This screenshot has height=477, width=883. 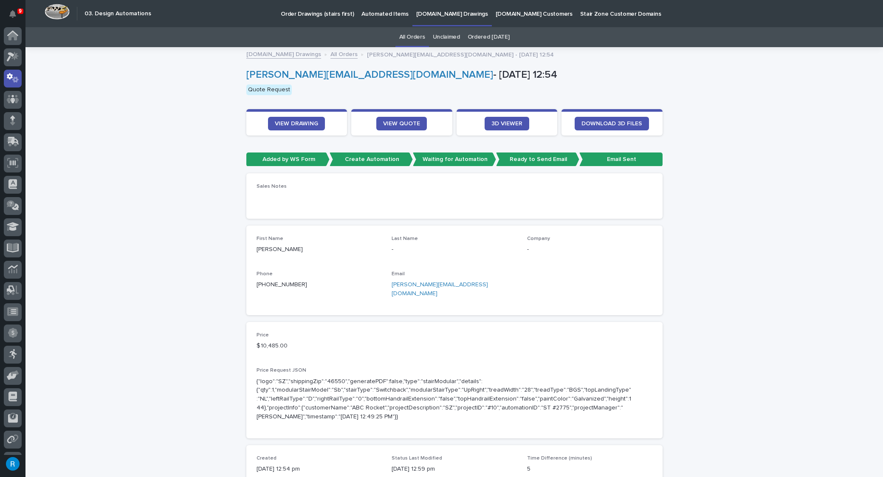 What do you see at coordinates (20, 11) in the screenshot?
I see `p: 9` at bounding box center [20, 11].